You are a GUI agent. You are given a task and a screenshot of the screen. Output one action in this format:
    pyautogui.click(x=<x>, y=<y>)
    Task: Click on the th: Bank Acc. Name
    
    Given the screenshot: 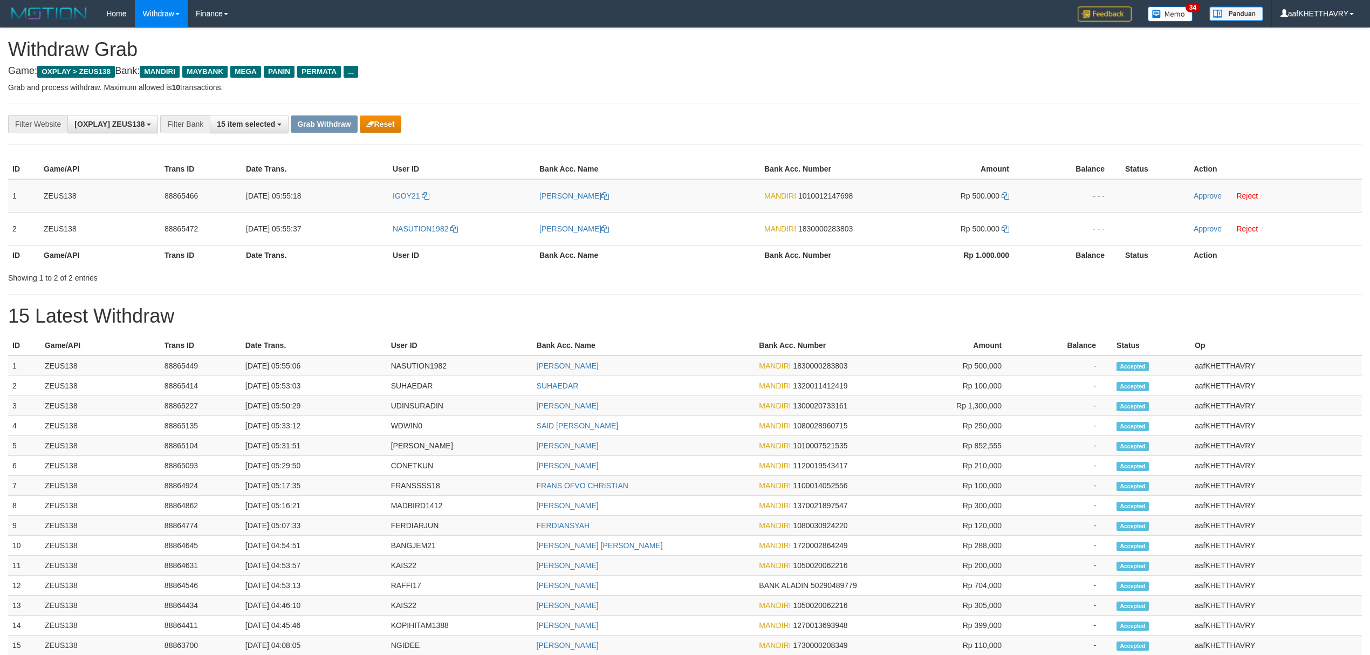 What is the action you would take?
    pyautogui.click(x=647, y=255)
    